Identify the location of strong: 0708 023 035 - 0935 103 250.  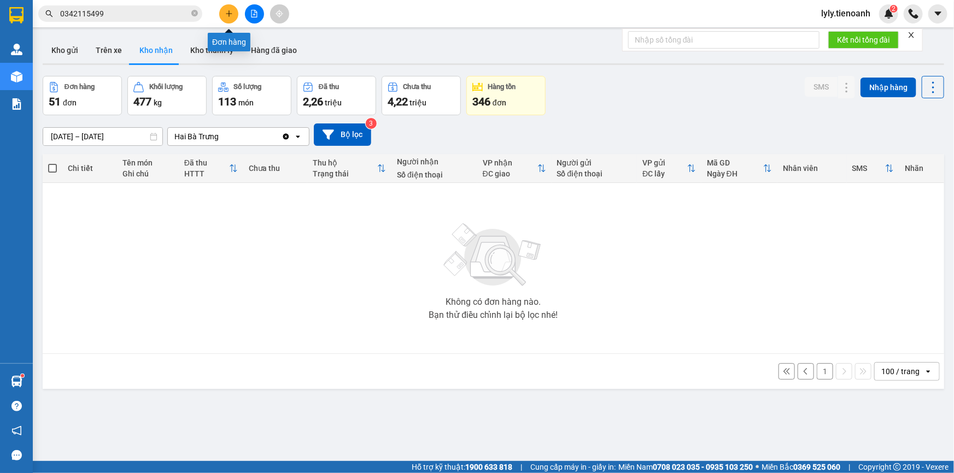
(702, 467).